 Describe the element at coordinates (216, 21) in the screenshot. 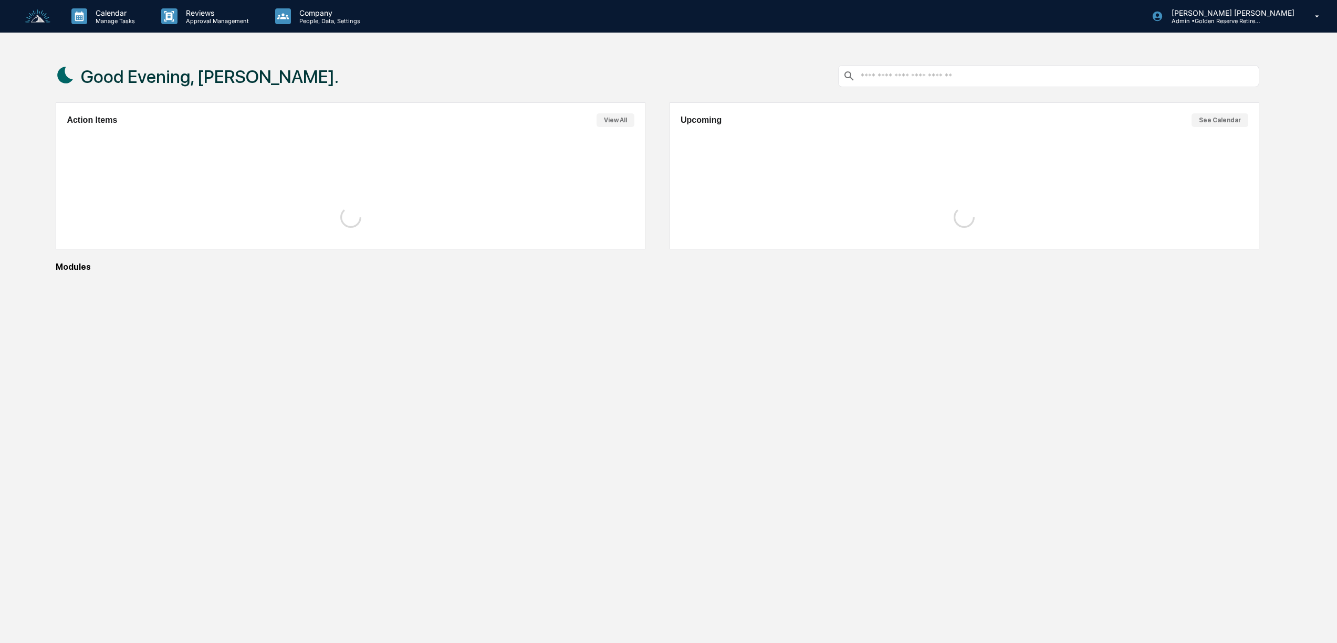

I see `p: Approval Management` at that location.